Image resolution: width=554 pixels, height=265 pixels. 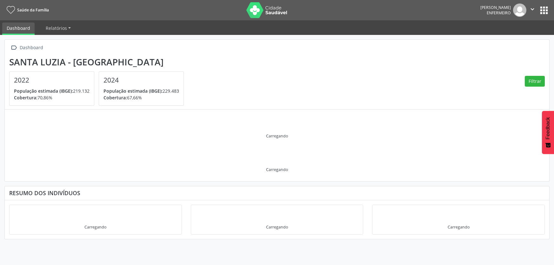 I want to click on span: Saúde da Família, so click(x=33, y=10).